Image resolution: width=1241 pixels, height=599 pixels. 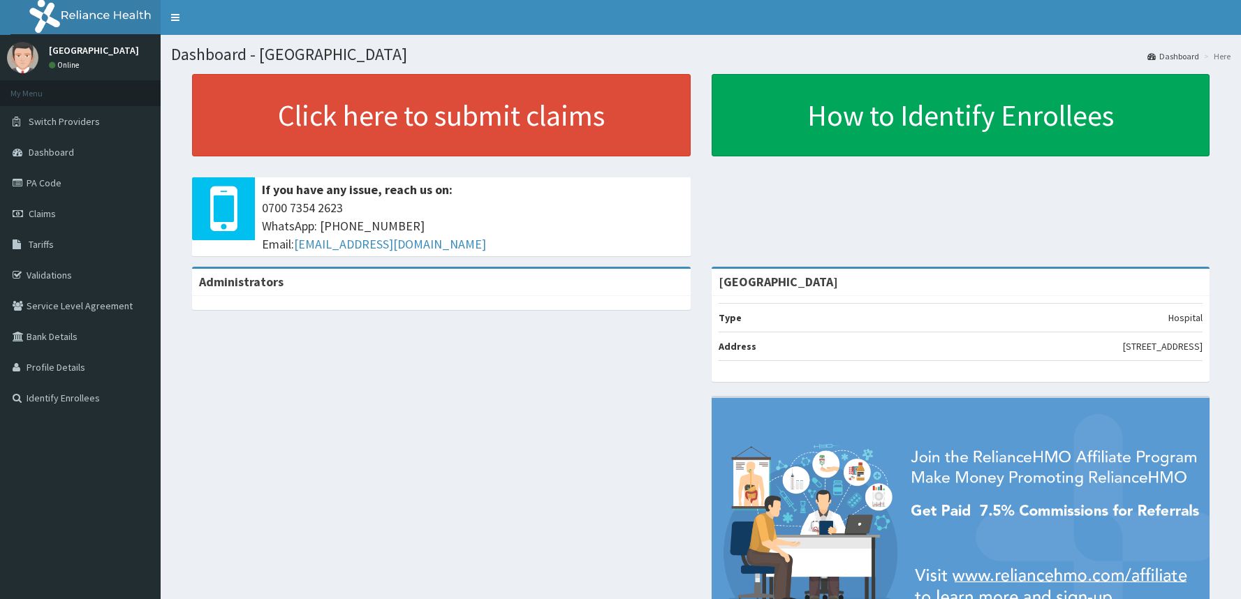 I want to click on span: Dashboard, so click(x=51, y=152).